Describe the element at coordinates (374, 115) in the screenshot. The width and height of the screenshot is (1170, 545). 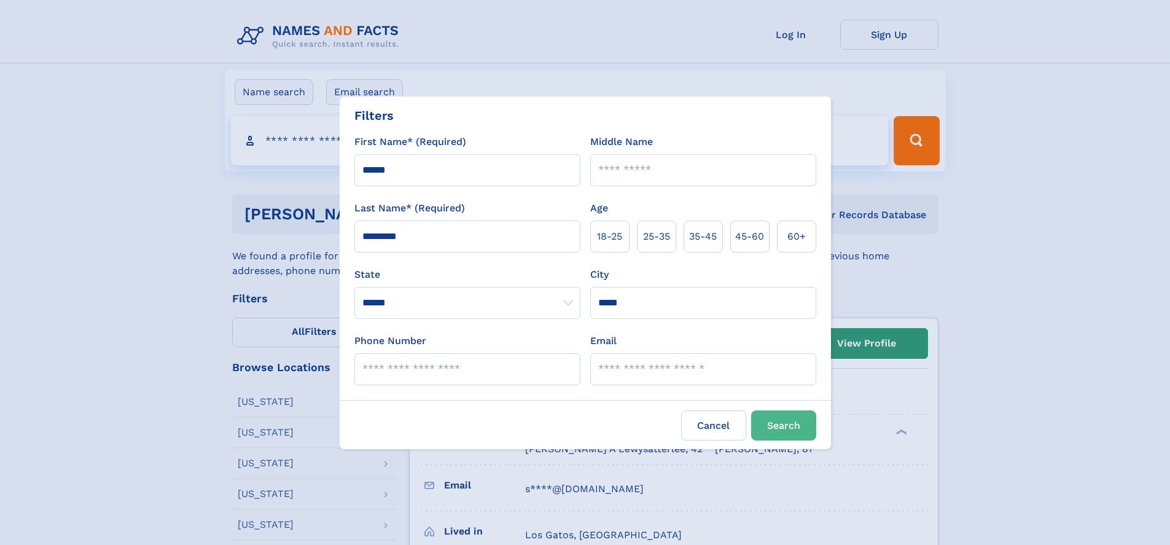
I see `div: Filters` at that location.